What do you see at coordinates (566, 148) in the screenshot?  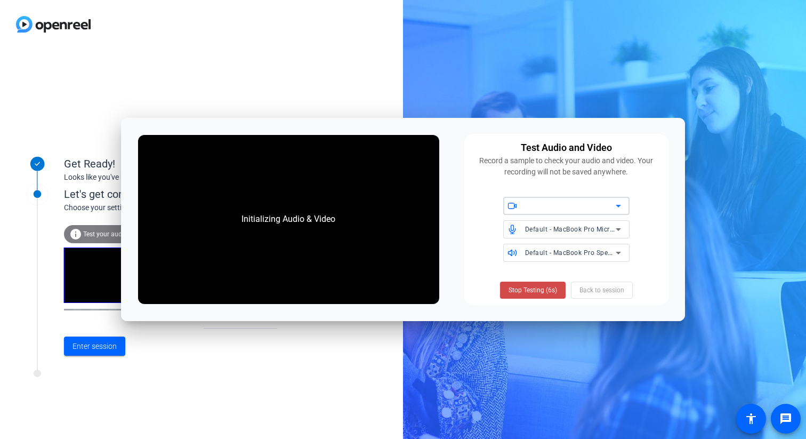 I see `div: Test Audio and Video` at bounding box center [566, 148].